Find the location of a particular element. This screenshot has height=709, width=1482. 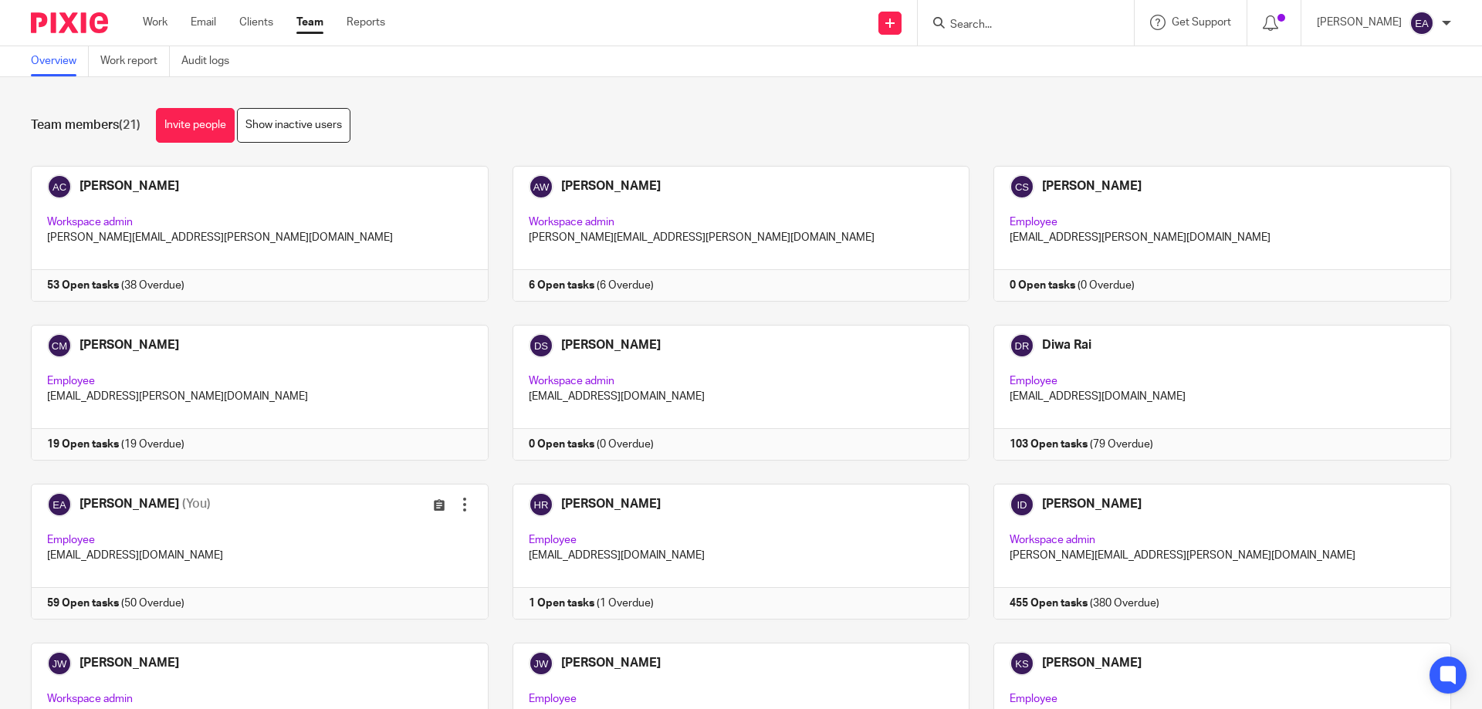

a: Work is located at coordinates (155, 22).